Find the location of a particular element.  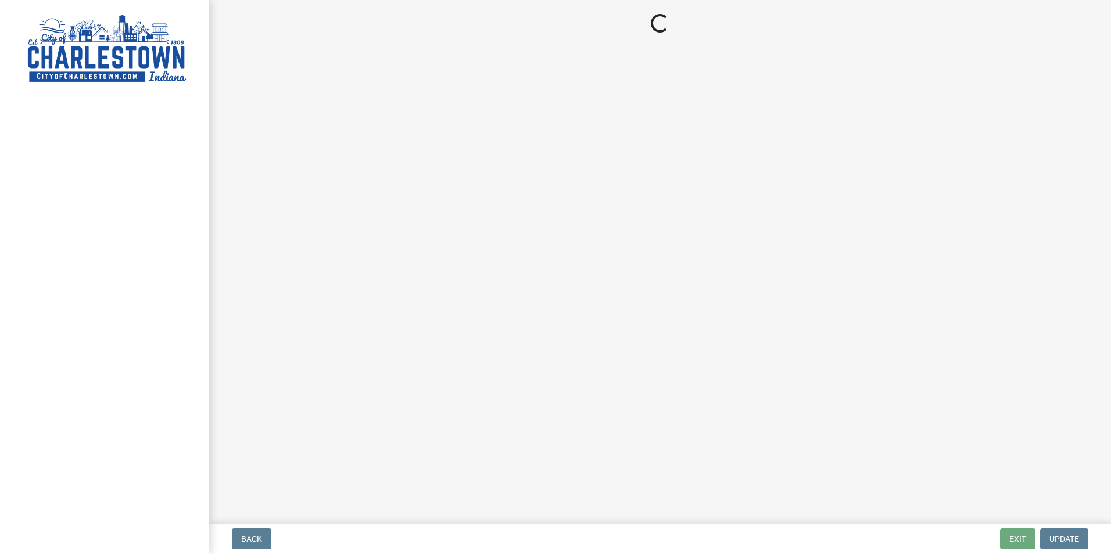

img: City of Charlestown, Indiana is located at coordinates (107, 49).